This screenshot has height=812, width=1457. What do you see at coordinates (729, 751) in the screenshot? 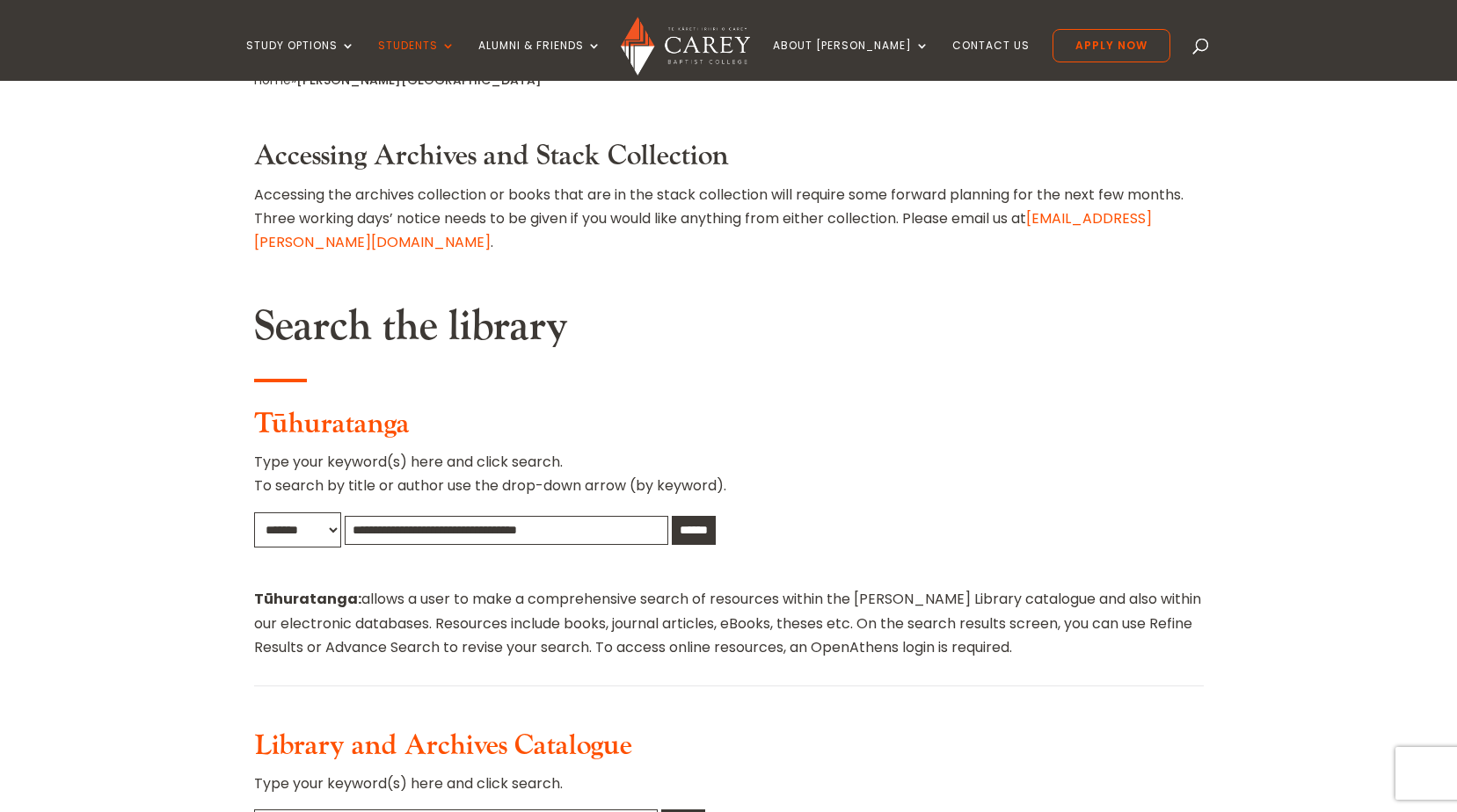
I see `h3: Library and Archives Catalogue` at bounding box center [729, 751].